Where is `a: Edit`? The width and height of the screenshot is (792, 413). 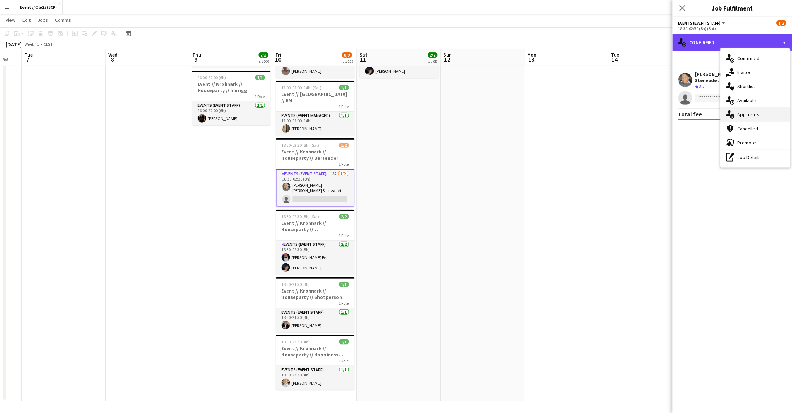 a: Edit is located at coordinates (26, 20).